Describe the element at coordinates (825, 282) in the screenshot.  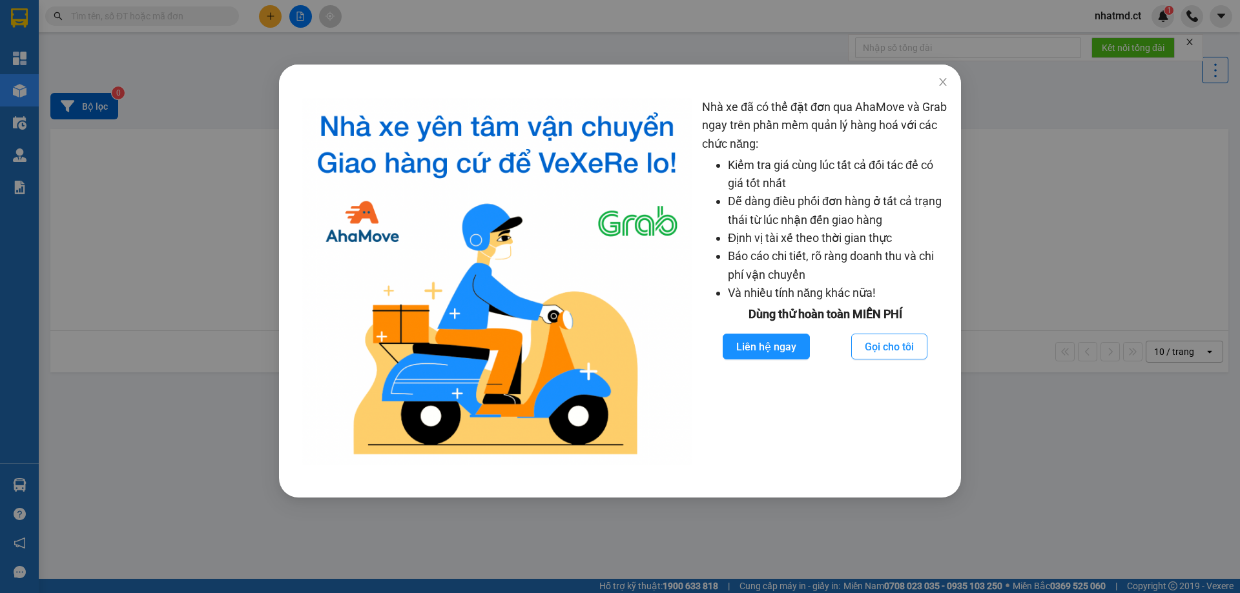
I see `div: Nhà xe đã có thể đặt đơn qua AhaMove và Grab ngay trên phần mềm quản lý hàng hoá với các chức năng:` at that location.